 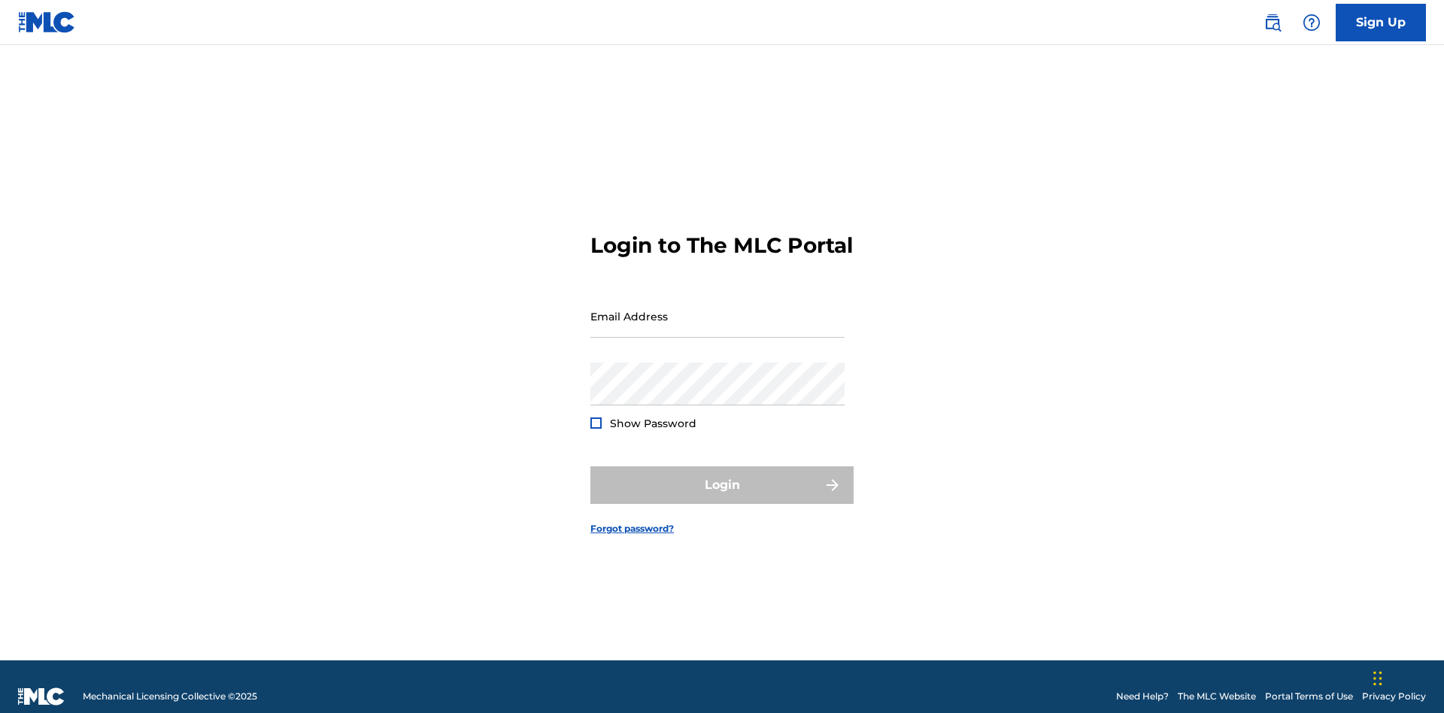 What do you see at coordinates (1272, 23) in the screenshot?
I see `a: Public Search` at bounding box center [1272, 23].